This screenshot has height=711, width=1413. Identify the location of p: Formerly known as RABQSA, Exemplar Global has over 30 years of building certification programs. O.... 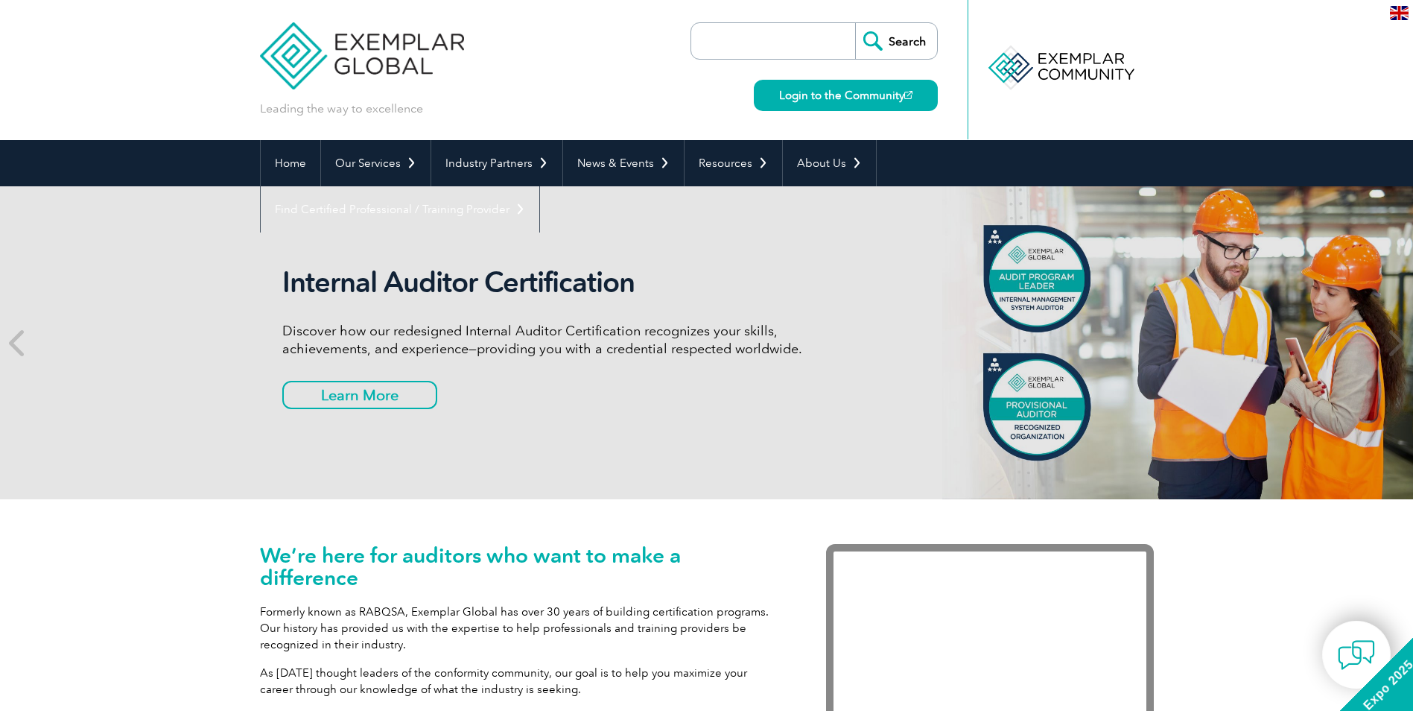
(521, 628).